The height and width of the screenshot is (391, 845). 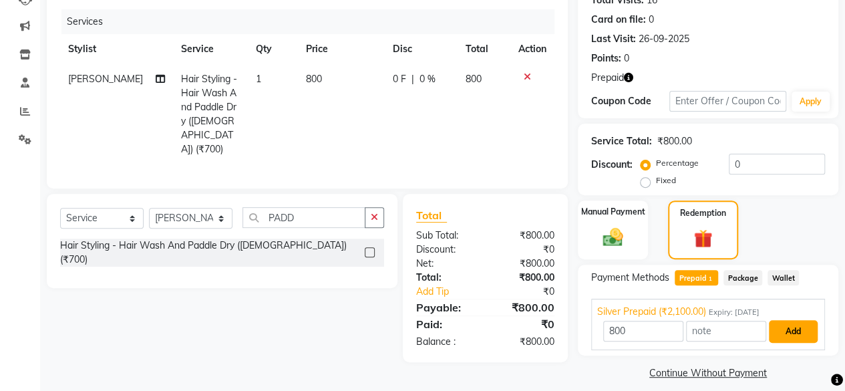 What do you see at coordinates (618, 19) in the screenshot?
I see `div: Card on file:` at bounding box center [618, 19].